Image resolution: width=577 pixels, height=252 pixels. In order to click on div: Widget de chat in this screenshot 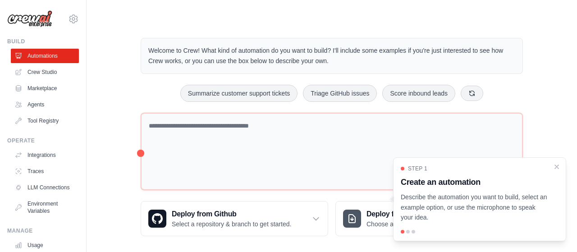, I will do `click(555, 230)`.